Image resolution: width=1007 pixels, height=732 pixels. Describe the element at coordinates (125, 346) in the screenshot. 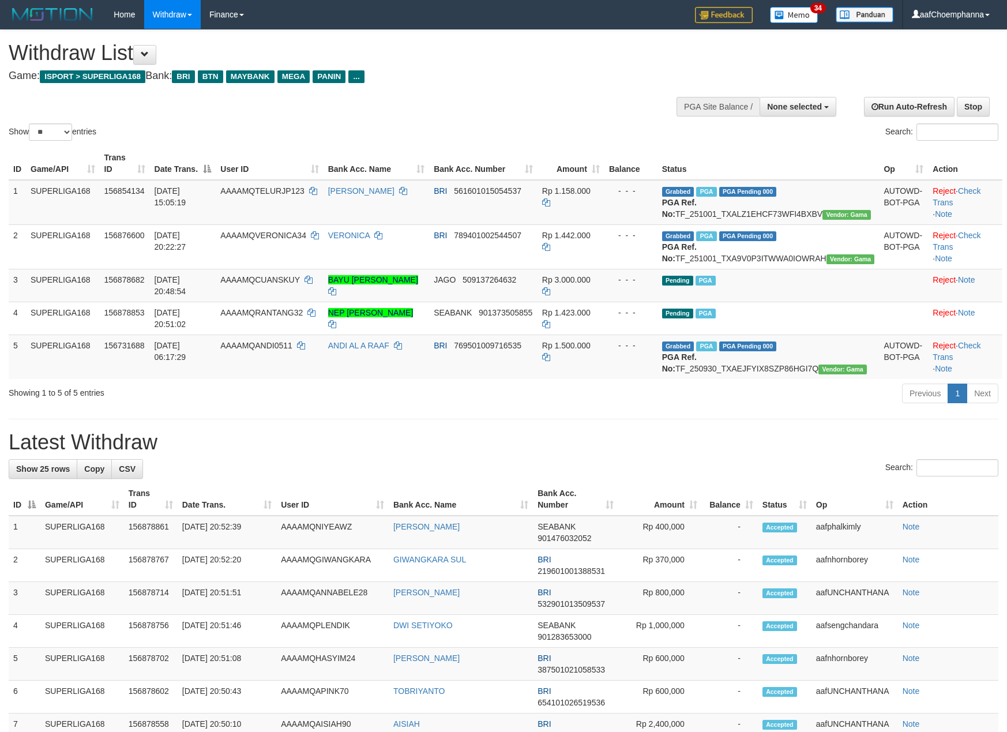

I see `span: 156731688` at that location.